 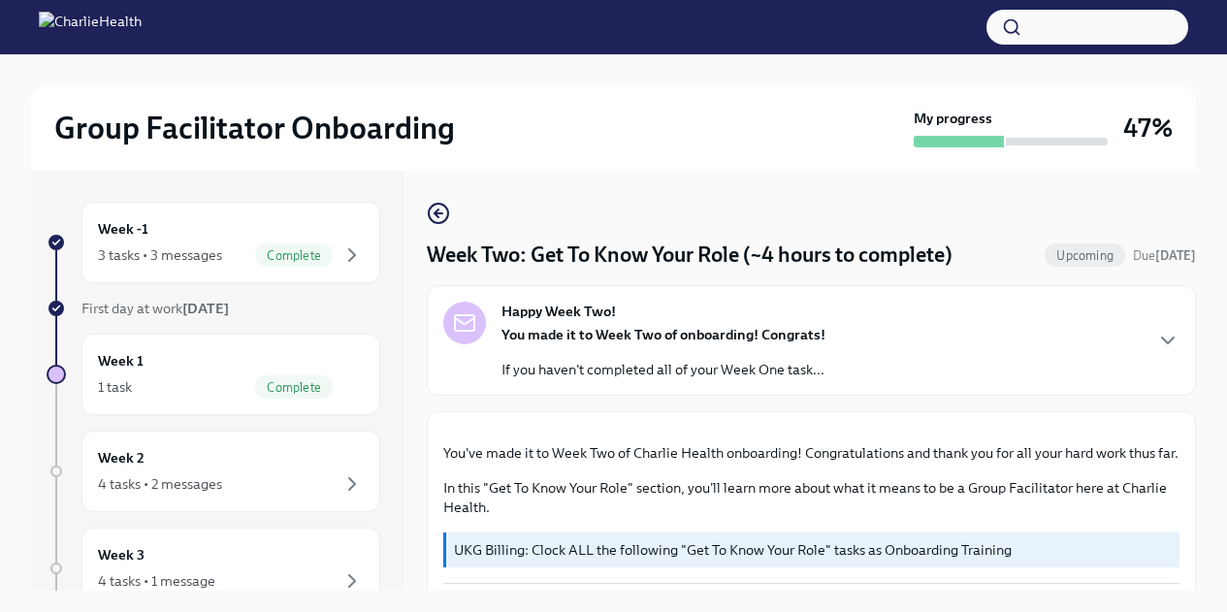 I want to click on p: In this "Get To Know Your Role" section, you'll learn more about what it means to be a Group Faci..., so click(x=811, y=497).